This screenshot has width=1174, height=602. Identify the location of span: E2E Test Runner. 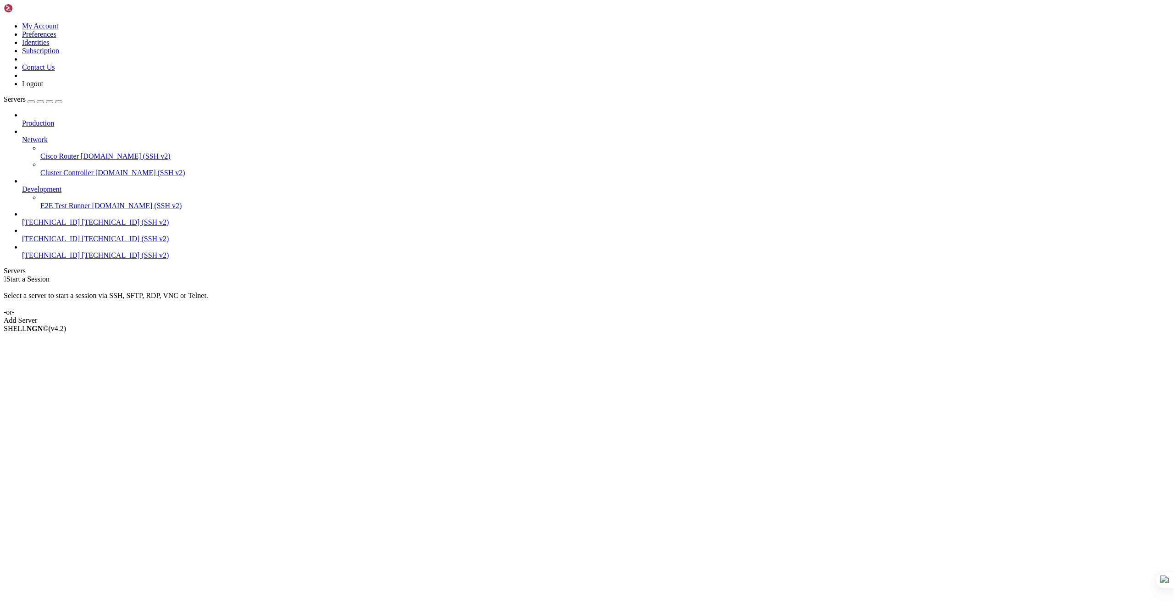
(65, 205).